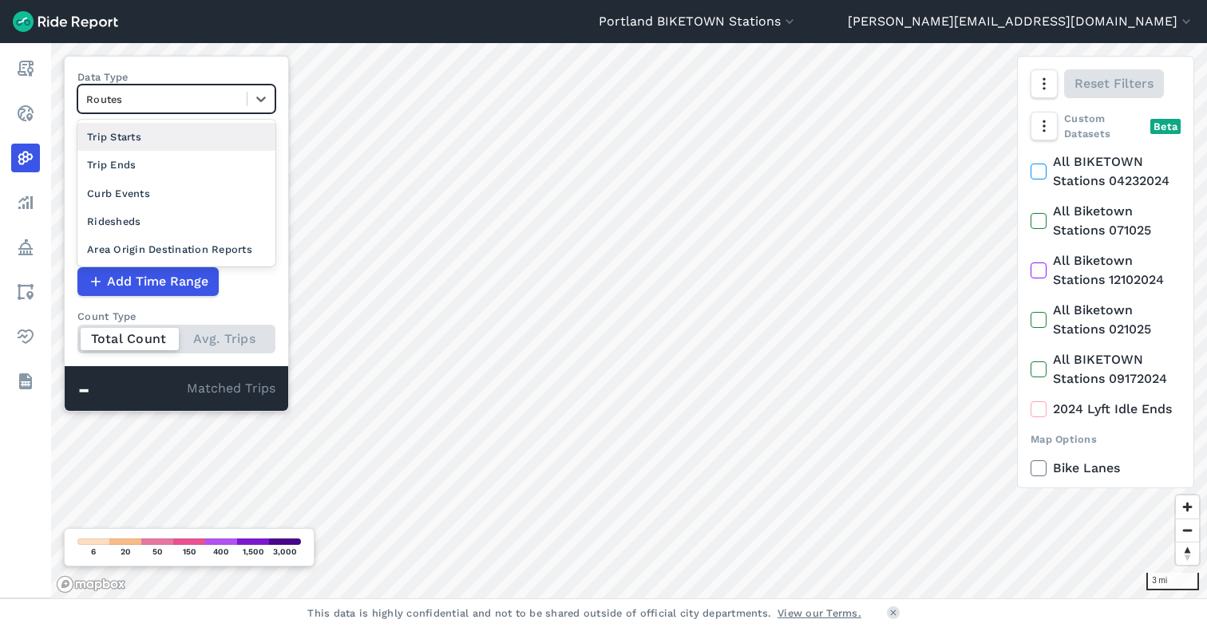 The image size is (1207, 627). What do you see at coordinates (1105, 221) in the screenshot?
I see `label: All Biketown Stations 071025` at bounding box center [1105, 221].